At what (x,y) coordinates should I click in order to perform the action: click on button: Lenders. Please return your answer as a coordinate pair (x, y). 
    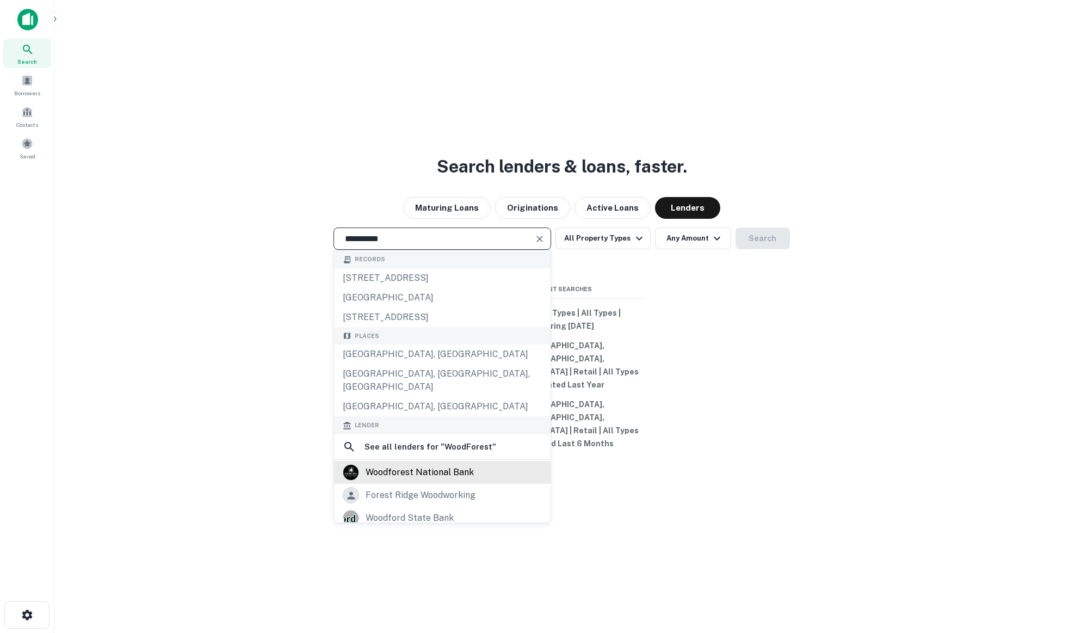
    Looking at the image, I should click on (688, 208).